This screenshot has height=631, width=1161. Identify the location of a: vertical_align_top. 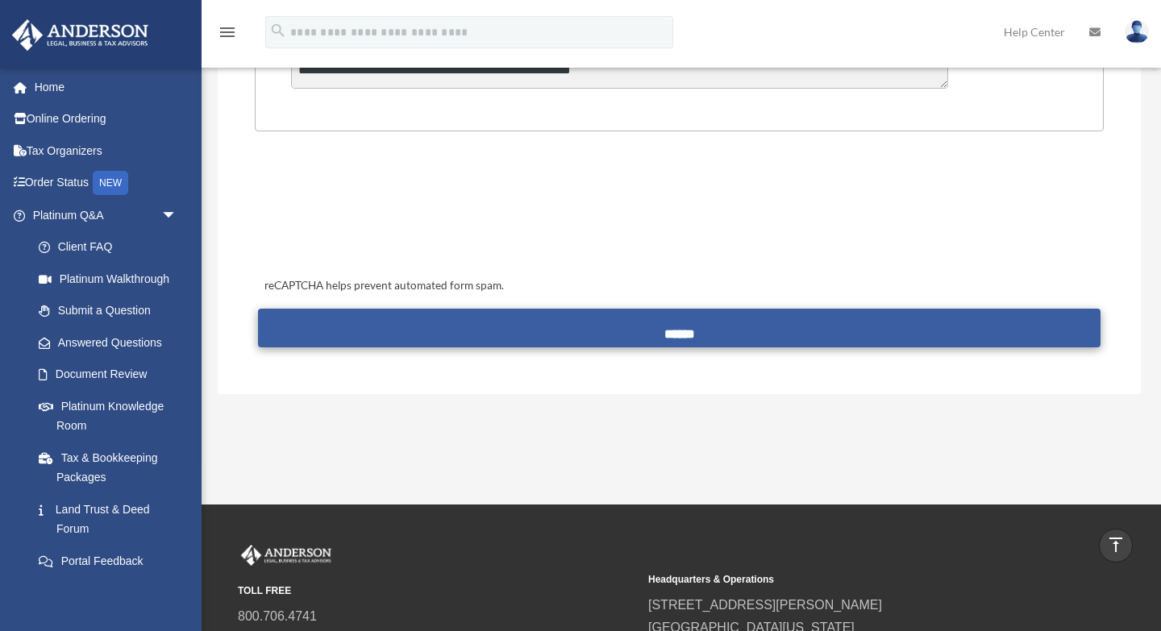
(1116, 546).